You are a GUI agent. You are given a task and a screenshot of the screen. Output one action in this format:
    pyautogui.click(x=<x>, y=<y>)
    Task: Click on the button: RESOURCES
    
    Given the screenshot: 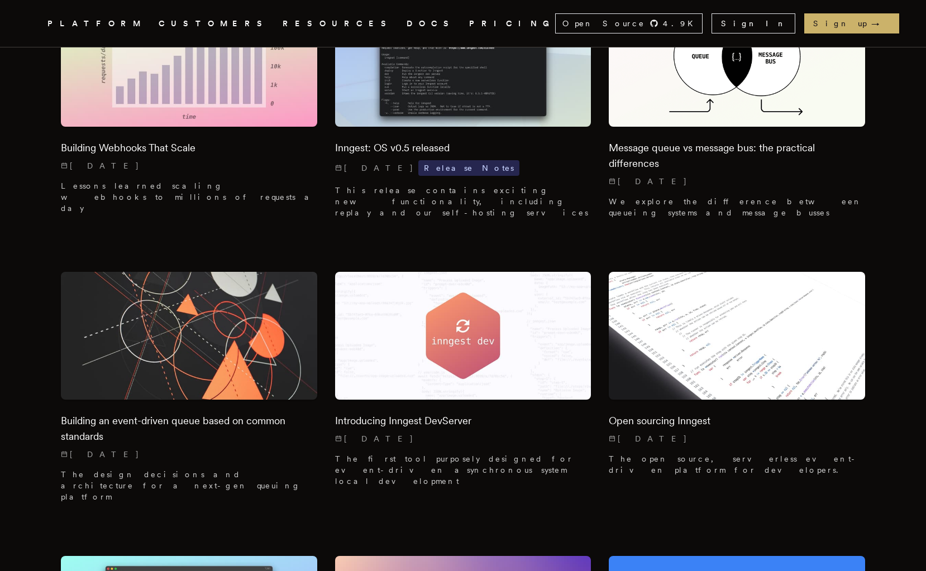 What is the action you would take?
    pyautogui.click(x=338, y=23)
    